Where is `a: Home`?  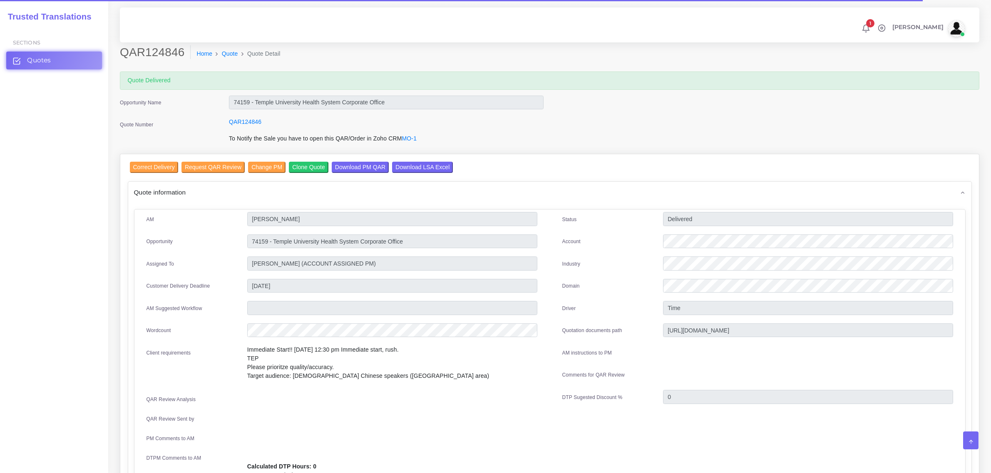 a: Home is located at coordinates (204, 54).